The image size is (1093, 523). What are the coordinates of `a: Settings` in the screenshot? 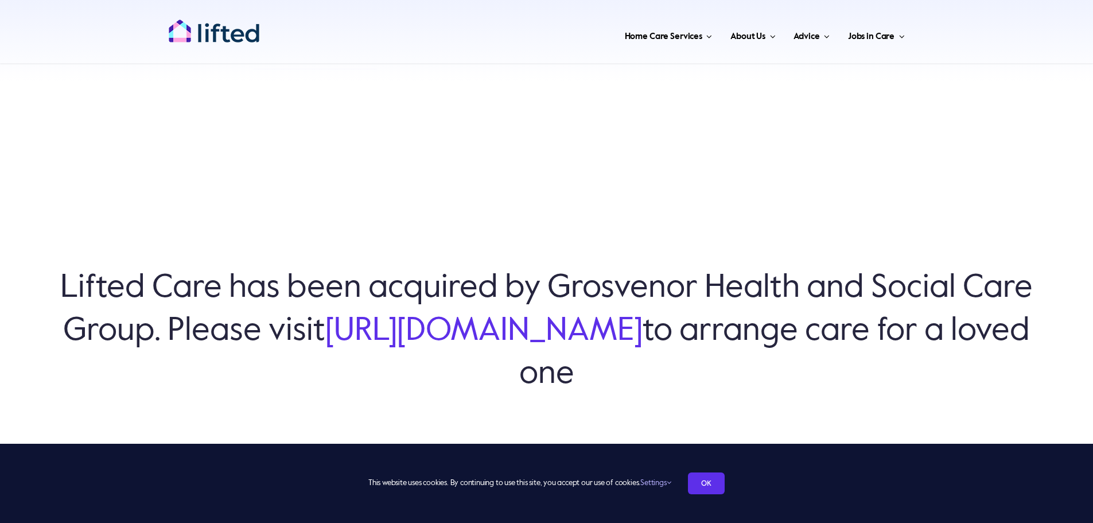 It's located at (655, 483).